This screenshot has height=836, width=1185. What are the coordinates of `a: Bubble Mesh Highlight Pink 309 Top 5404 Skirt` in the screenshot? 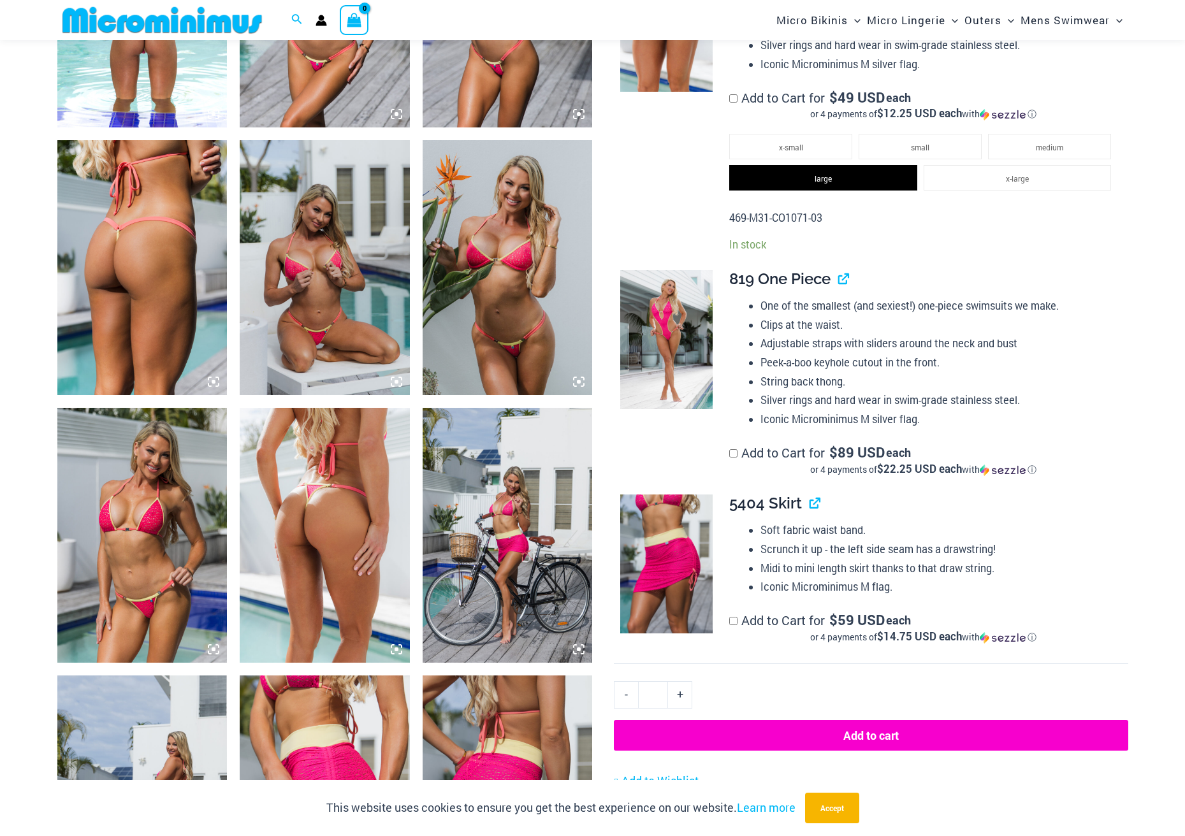 It's located at (666, 564).